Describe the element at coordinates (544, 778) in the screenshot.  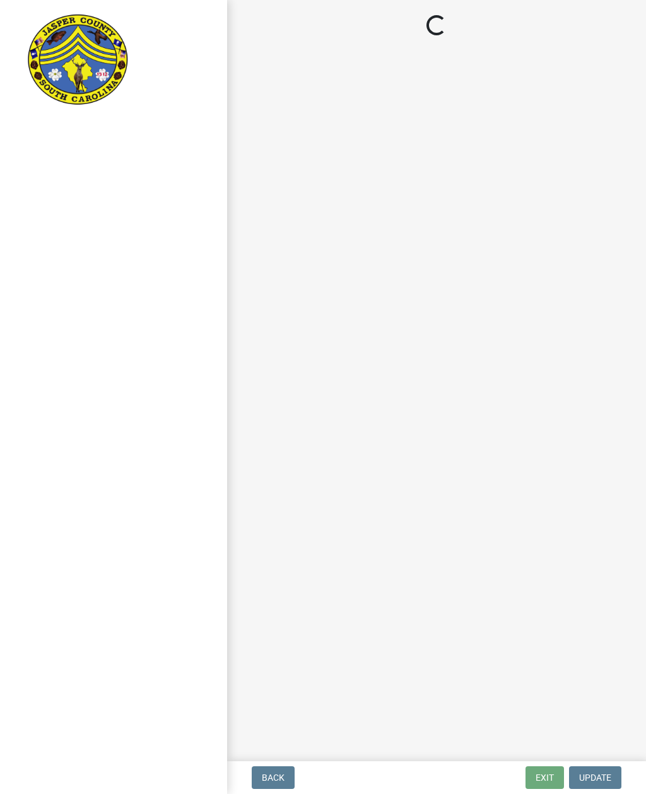
I see `button: Exit` at that location.